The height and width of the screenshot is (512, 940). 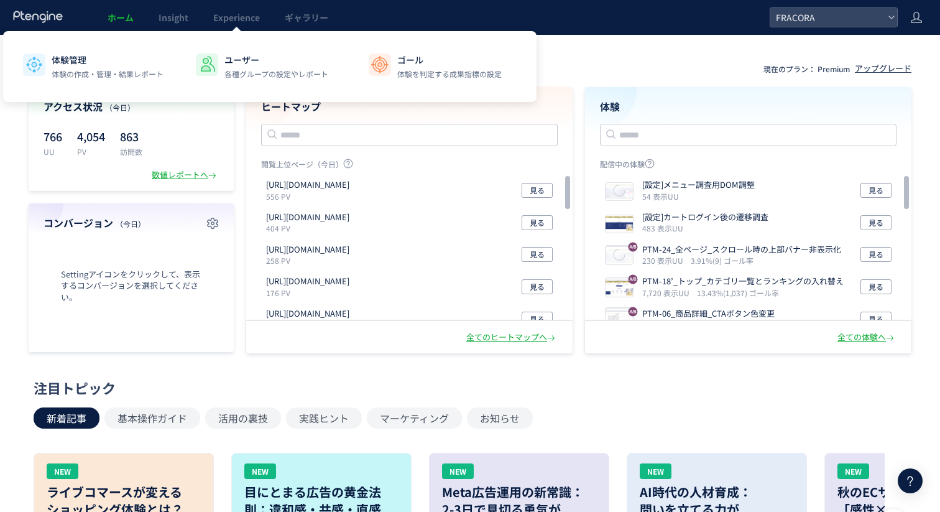 What do you see at coordinates (670, 324) in the screenshot?
I see `i: 10,339 表示UU` at bounding box center [670, 324].